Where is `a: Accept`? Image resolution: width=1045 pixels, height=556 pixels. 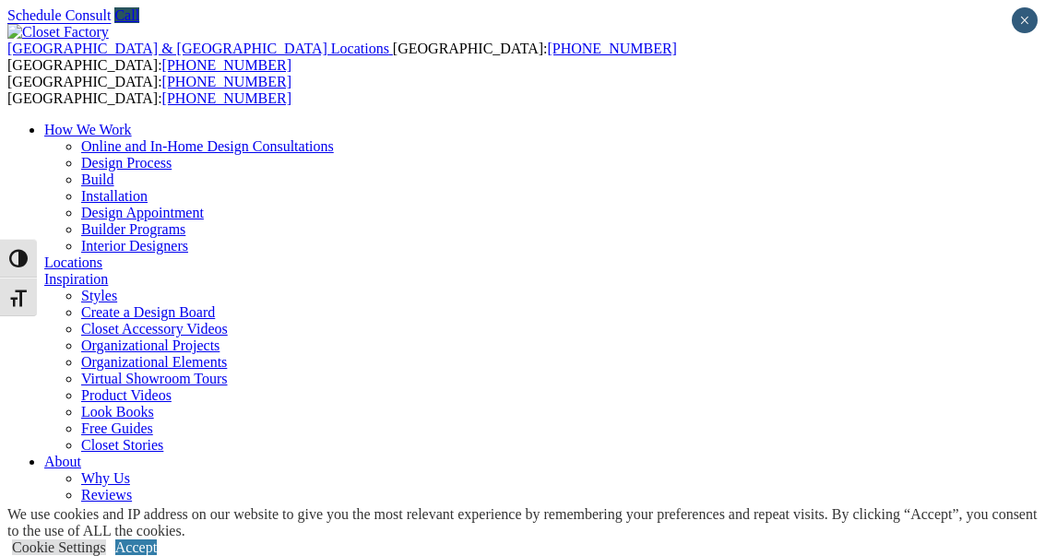 a: Accept is located at coordinates (136, 547).